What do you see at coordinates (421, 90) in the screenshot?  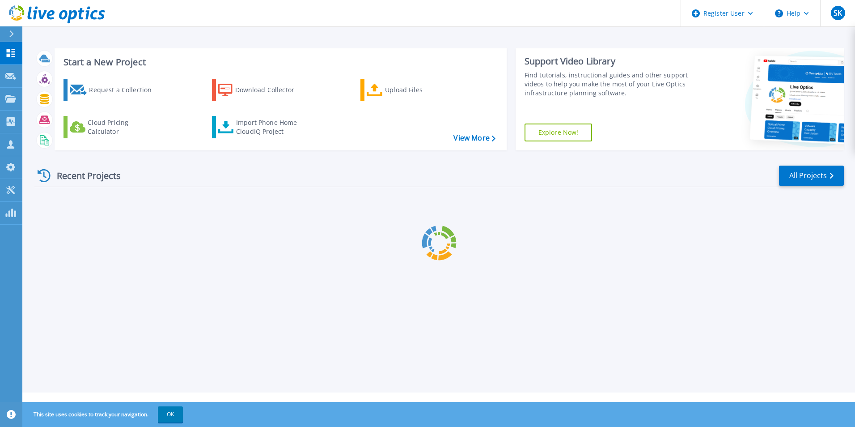 I see `div: Upload Files` at bounding box center [421, 90].